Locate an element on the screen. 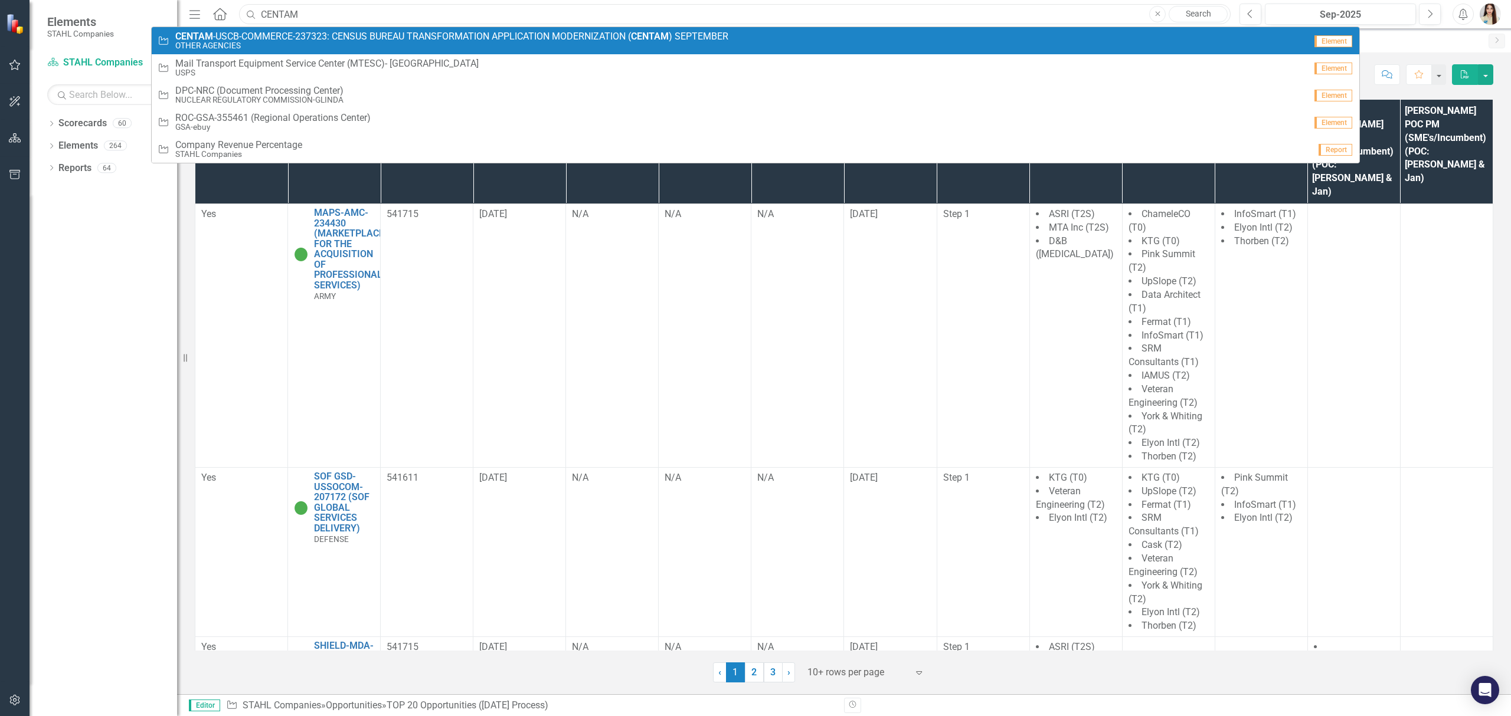 Image resolution: width=1511 pixels, height=716 pixels. div: 64 is located at coordinates (107, 168).